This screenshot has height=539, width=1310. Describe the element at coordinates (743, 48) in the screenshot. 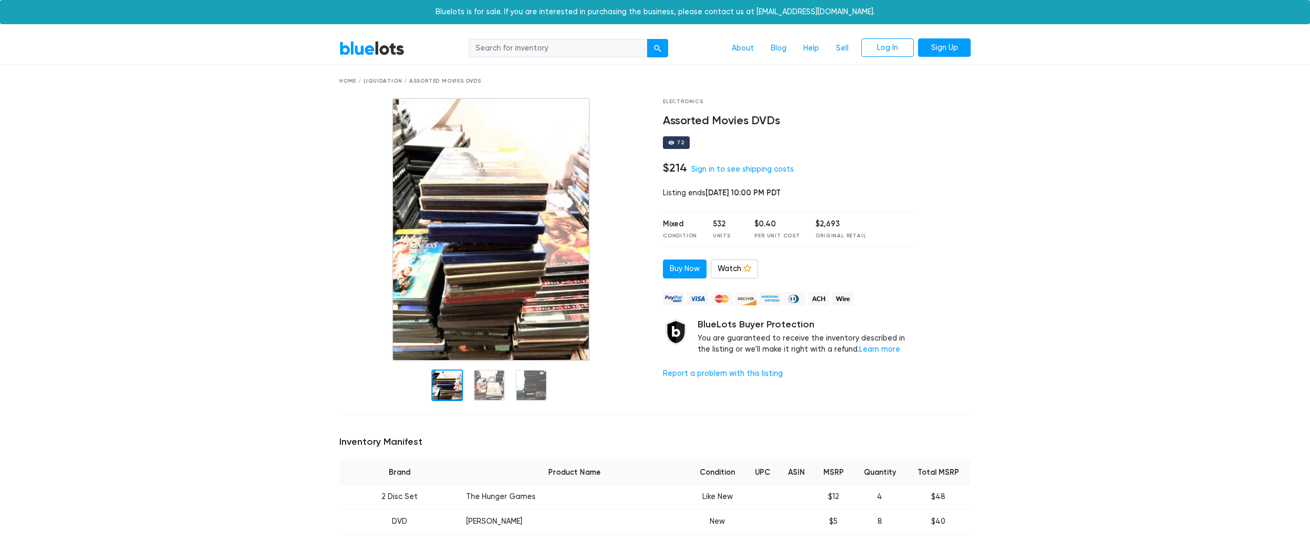

I see `a: About` at that location.